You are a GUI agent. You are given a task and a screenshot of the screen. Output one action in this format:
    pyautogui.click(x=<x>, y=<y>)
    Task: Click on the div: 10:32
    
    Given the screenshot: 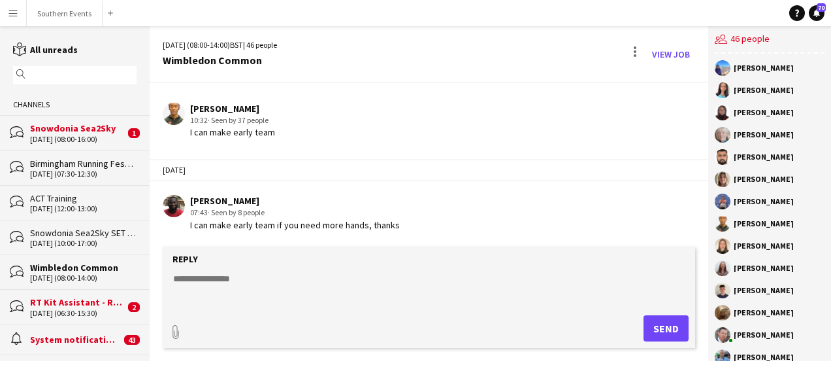 What is the action you would take?
    pyautogui.click(x=233, y=120)
    